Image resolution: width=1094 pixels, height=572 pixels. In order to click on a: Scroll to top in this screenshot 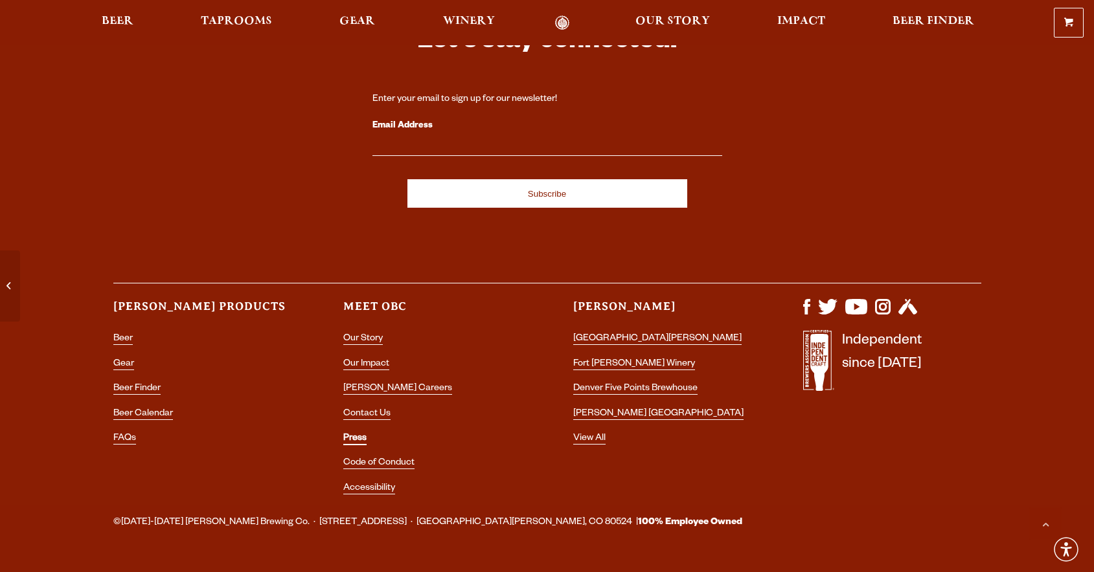, I will do `click(1045, 524)`.